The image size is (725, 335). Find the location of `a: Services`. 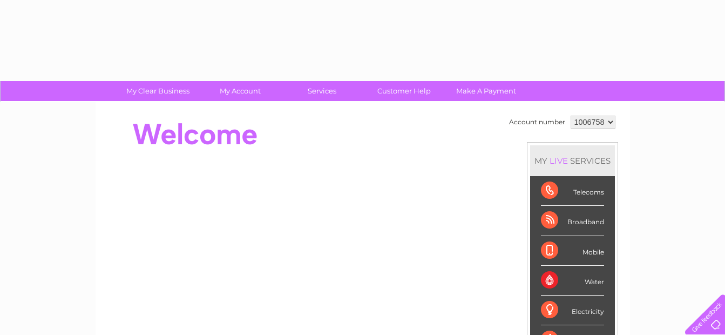

a: Services is located at coordinates (322, 91).